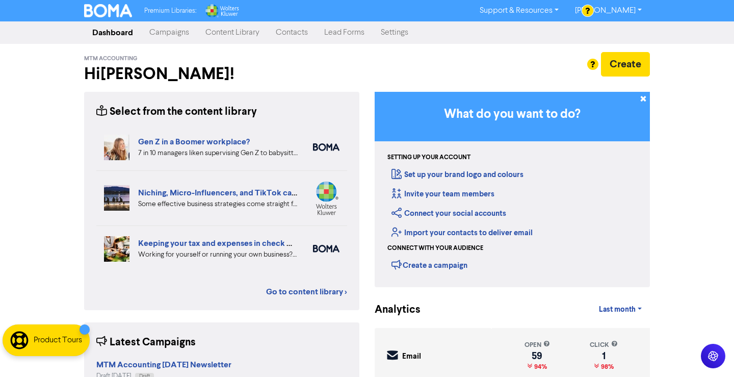 Image resolution: width=734 pixels, height=377 pixels. What do you see at coordinates (449, 213) in the screenshot?
I see `a: Connect your social accounts` at bounding box center [449, 213].